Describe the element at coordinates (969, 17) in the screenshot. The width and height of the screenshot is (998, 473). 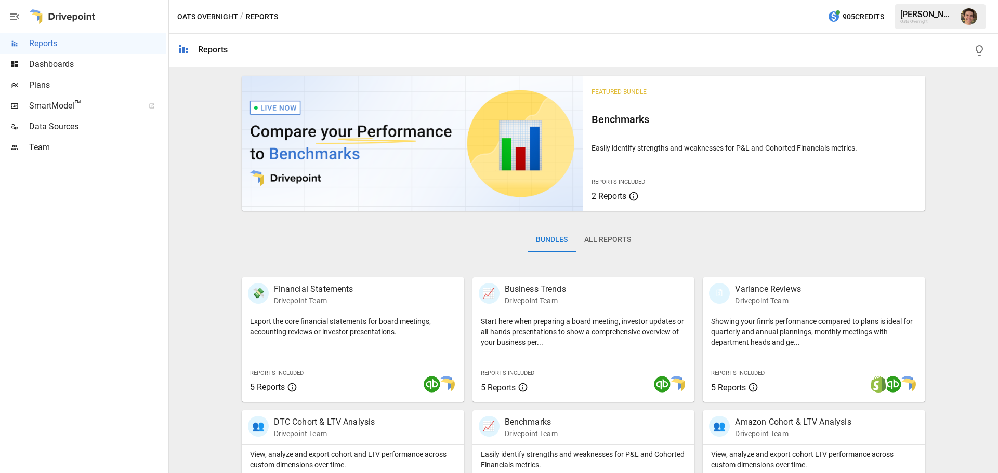
I see `img: Ryan Zayas` at that location.